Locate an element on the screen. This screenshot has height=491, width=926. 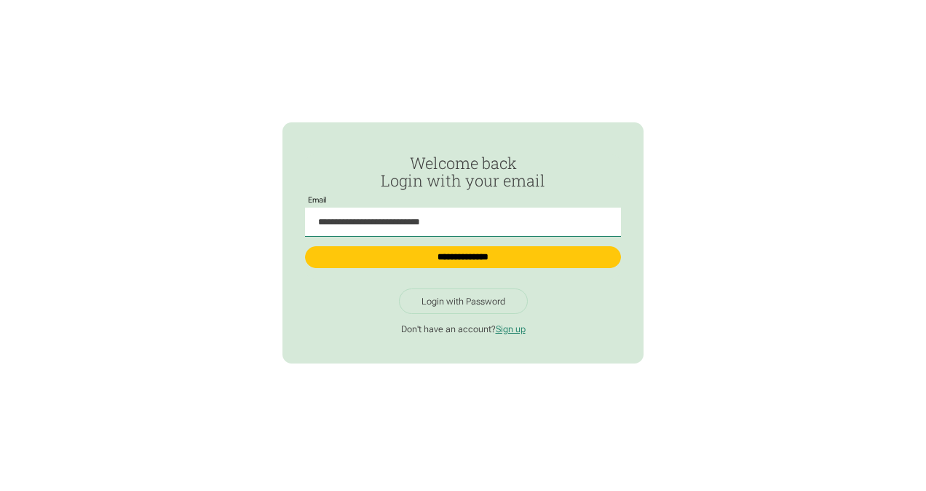
a: Sign up is located at coordinates (510, 328).